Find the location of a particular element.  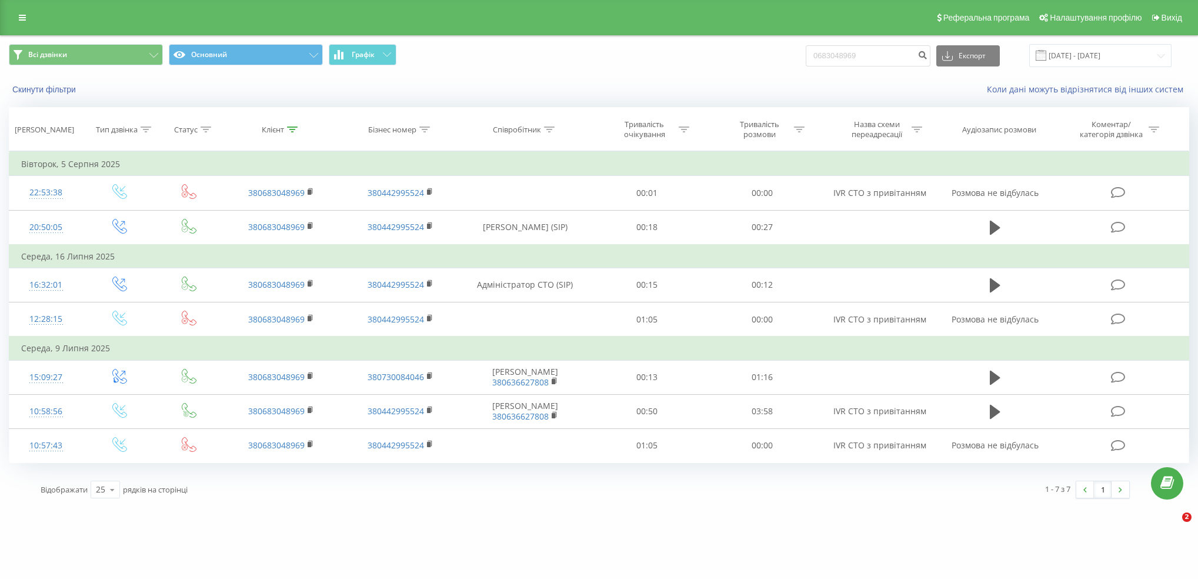

td: 00:12 is located at coordinates (762, 285).